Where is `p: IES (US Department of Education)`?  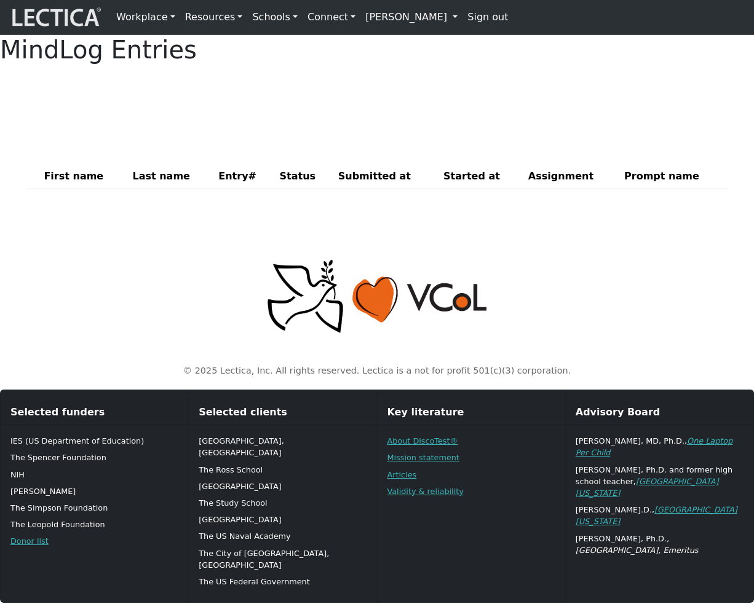
p: IES (US Department of Education) is located at coordinates (94, 441).